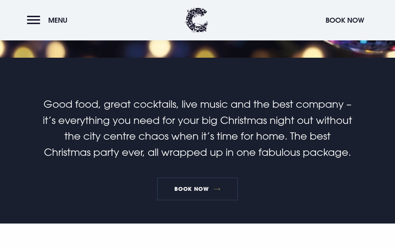  Describe the element at coordinates (197, 189) in the screenshot. I see `a: Book Now` at that location.